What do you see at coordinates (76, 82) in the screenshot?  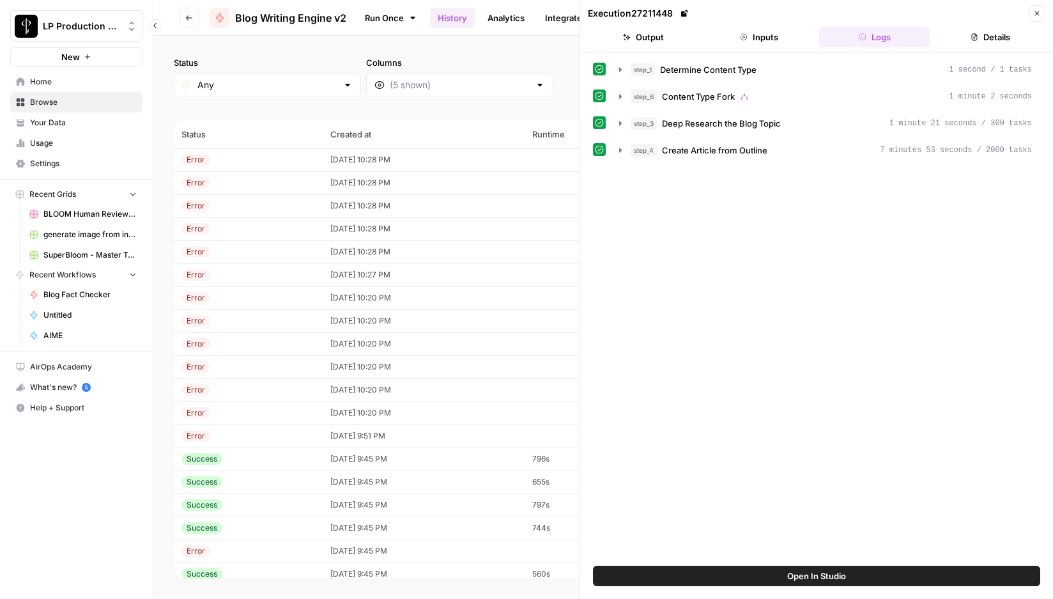 I see `a: Home` at bounding box center [76, 82].